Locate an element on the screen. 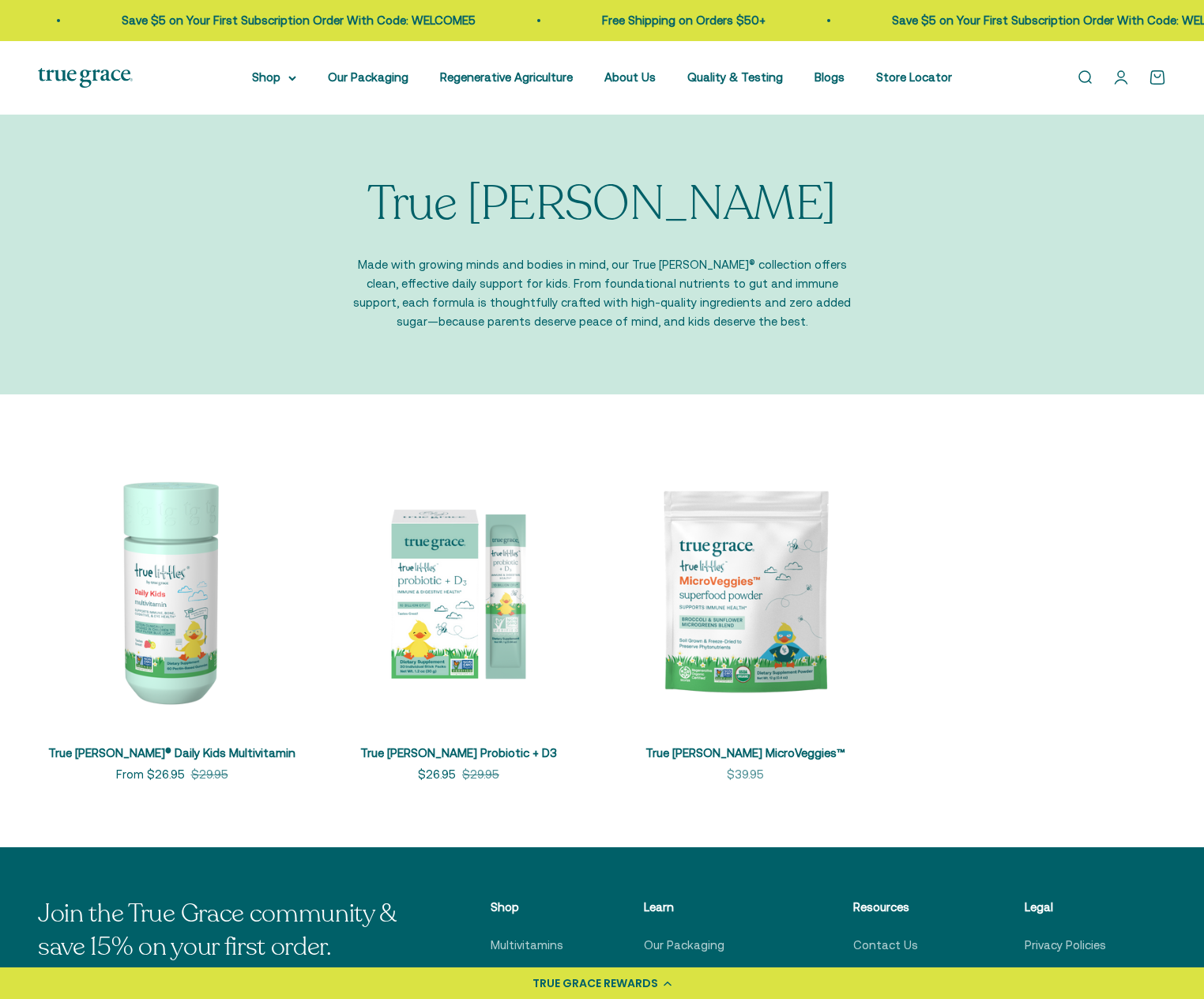  a: Blogs is located at coordinates (830, 77).